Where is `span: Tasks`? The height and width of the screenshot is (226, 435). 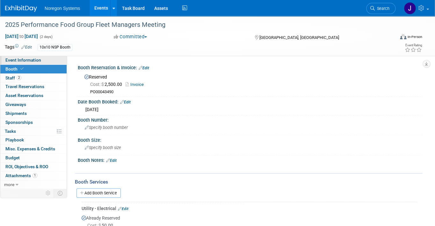
span: Tasks is located at coordinates (10, 131).